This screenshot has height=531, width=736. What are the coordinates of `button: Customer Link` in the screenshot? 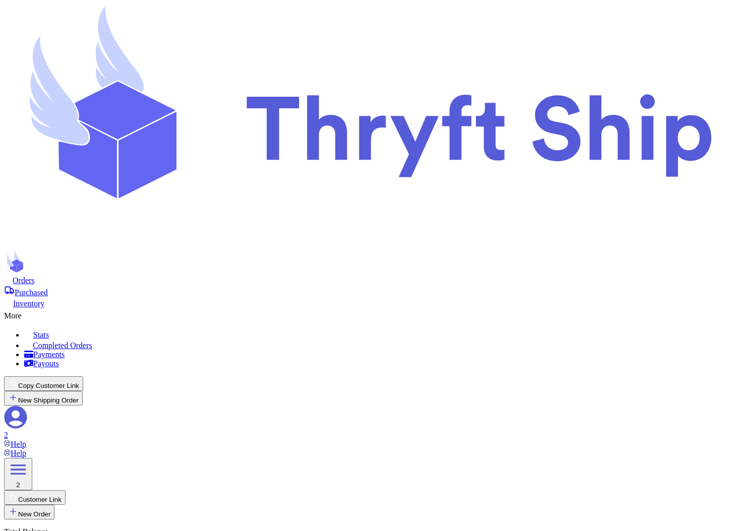 It's located at (35, 497).